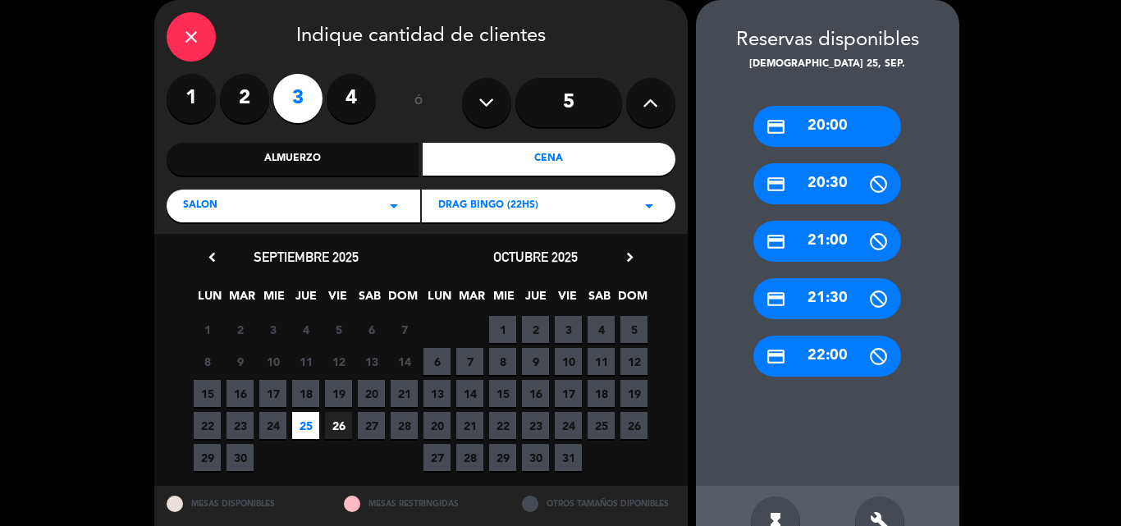 This screenshot has height=526, width=1121. Describe the element at coordinates (420, 503) in the screenshot. I see `div: MESAS RESTRINGIDAS` at that location.